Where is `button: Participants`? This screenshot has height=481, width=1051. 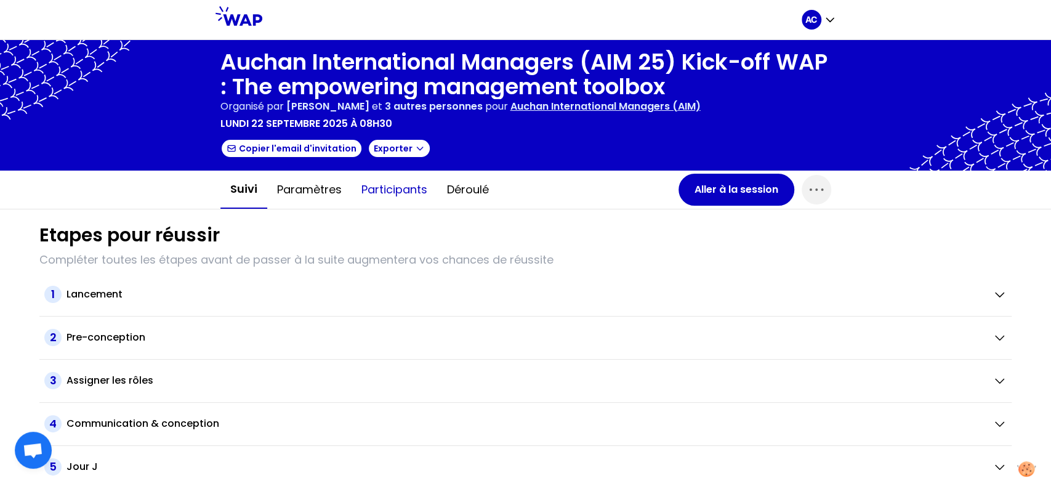 button: Participants is located at coordinates (394, 190).